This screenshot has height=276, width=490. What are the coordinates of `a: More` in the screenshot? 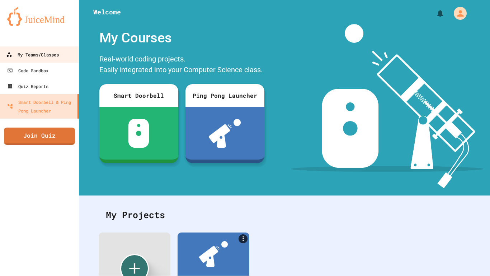 It's located at (243, 238).